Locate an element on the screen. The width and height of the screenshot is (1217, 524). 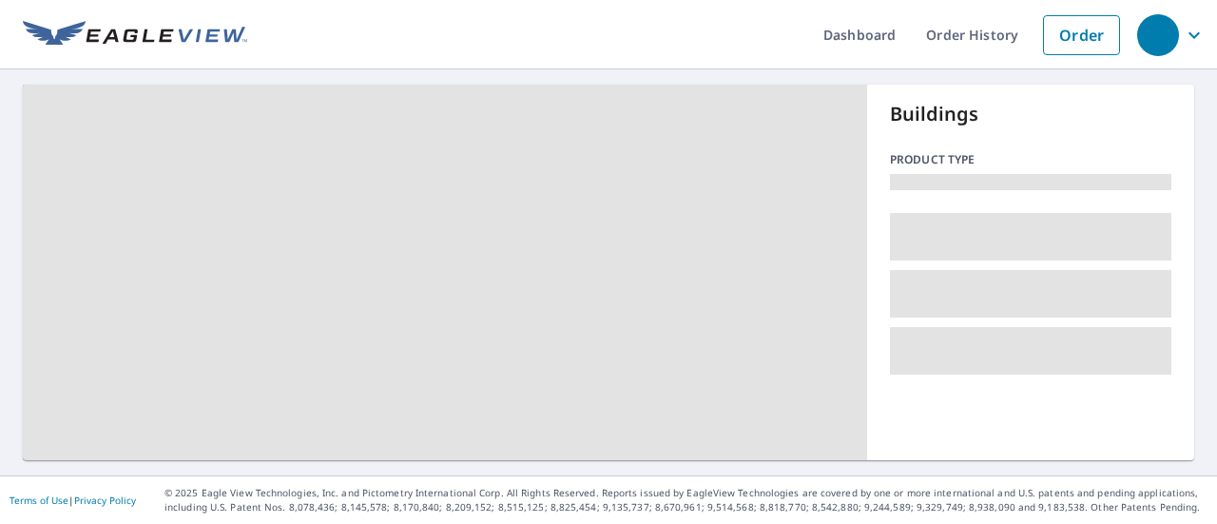
a: Privacy Policy is located at coordinates (105, 500).